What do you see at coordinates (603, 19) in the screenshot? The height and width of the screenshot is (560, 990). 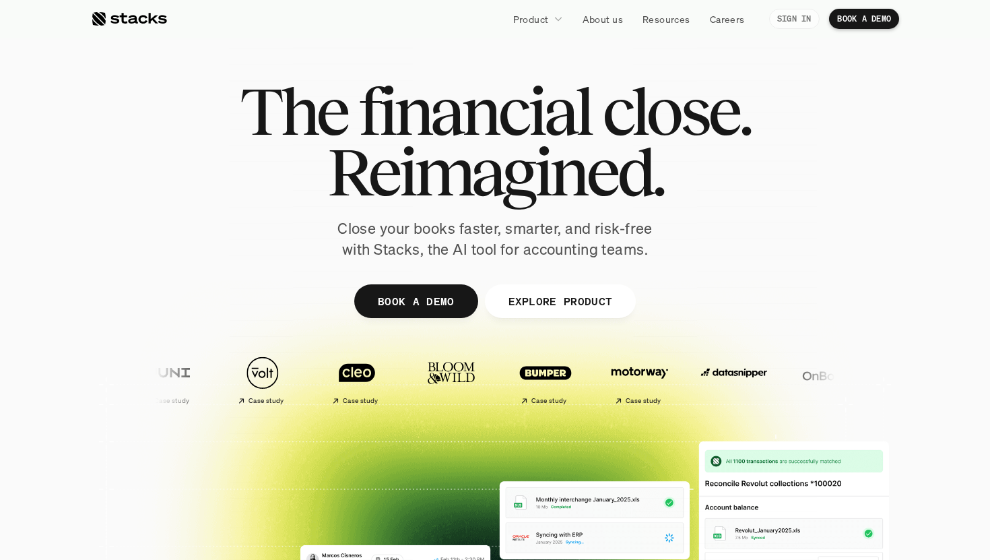 I see `a: About us` at bounding box center [603, 19].